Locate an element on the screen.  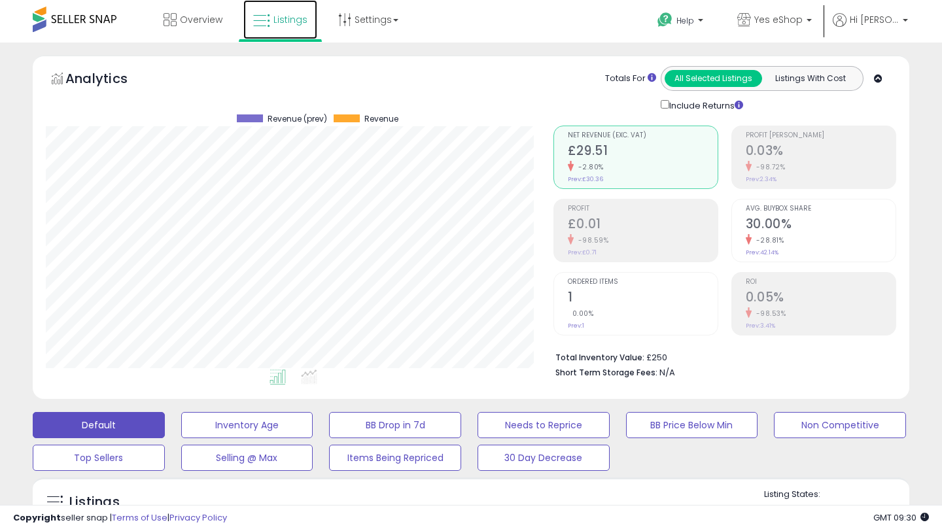
span: Avg. Buybox Share is located at coordinates (820, 209).